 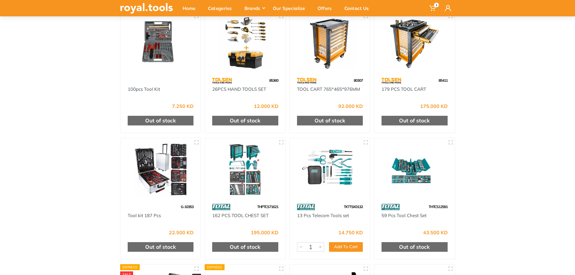 What do you see at coordinates (346, 247) in the screenshot?
I see `button: Add To Cart` at bounding box center [346, 247].